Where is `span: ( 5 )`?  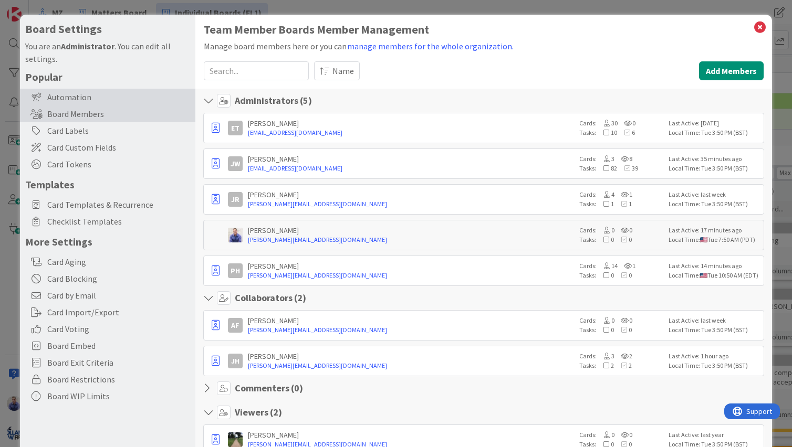 span: ( 5 ) is located at coordinates (306, 100).